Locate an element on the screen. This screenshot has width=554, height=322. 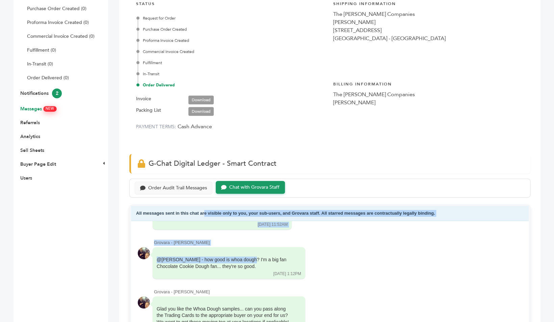
div: Request for Order is located at coordinates (232, 18).